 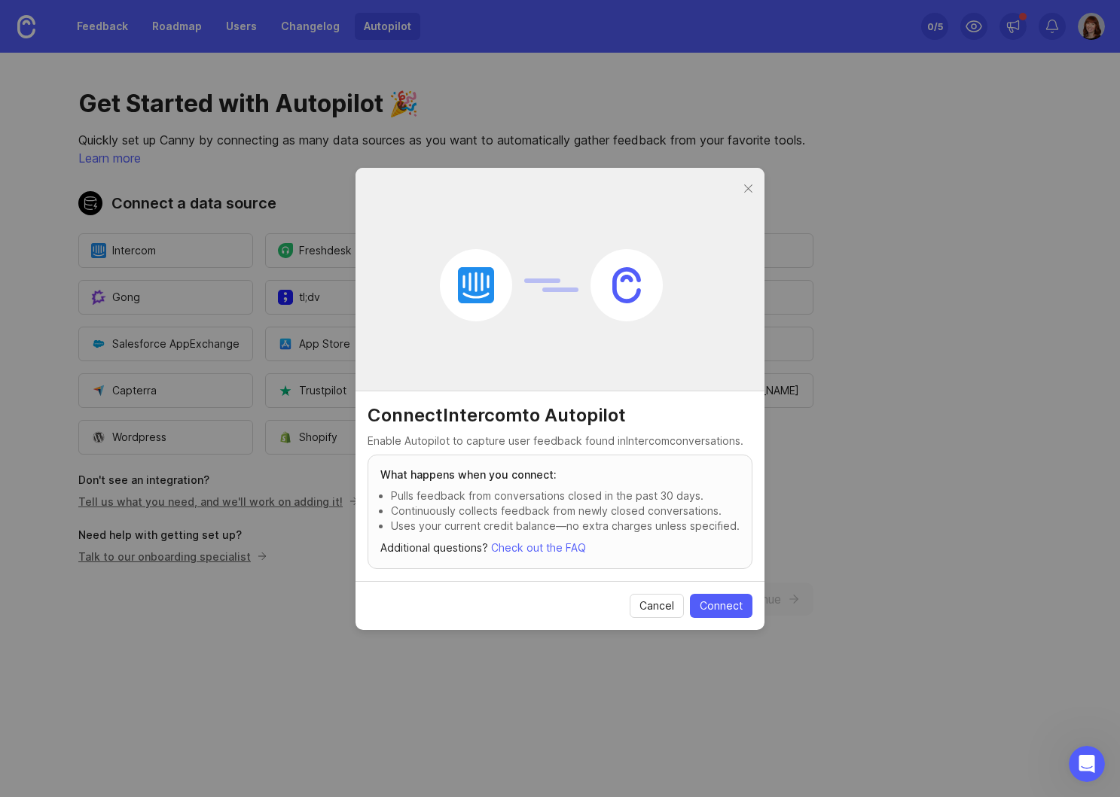 I want to click on div: Hi there! Canny Bot speaking. I’m here to answer your questions, but you’ll always have the optio..., so click(x=130, y=97).